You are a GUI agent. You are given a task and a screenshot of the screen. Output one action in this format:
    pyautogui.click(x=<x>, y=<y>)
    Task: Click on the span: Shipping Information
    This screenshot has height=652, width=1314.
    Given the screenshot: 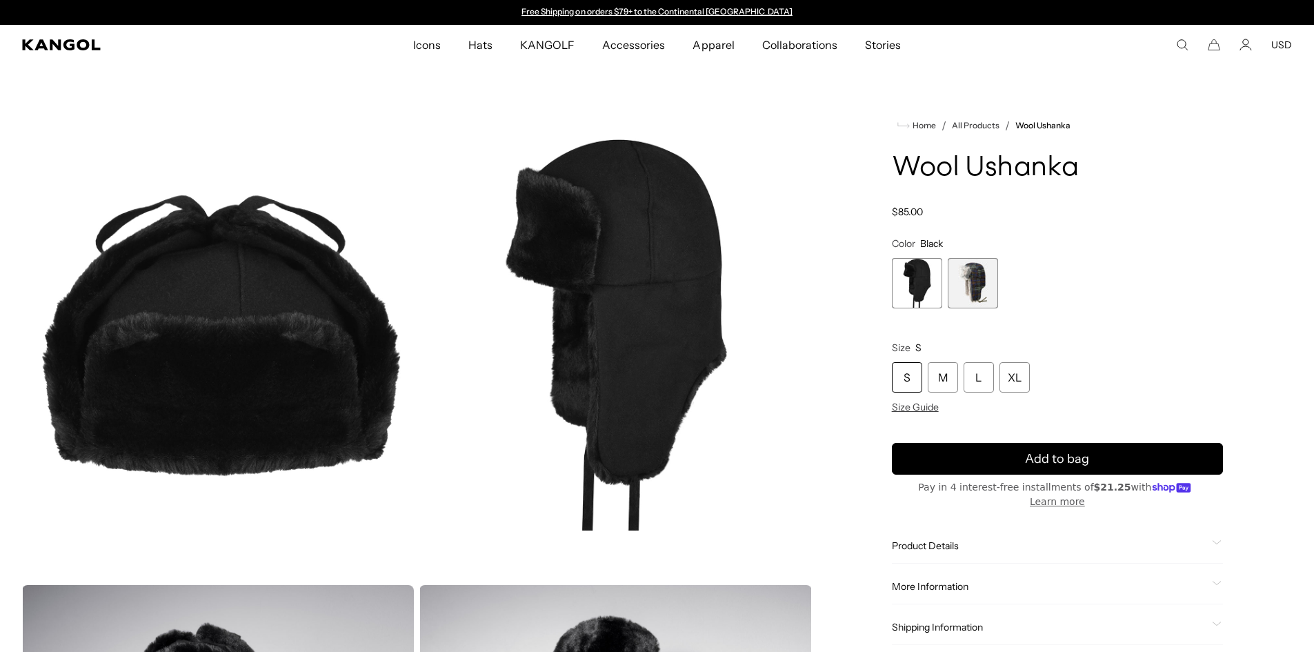 What is the action you would take?
    pyautogui.click(x=1049, y=627)
    